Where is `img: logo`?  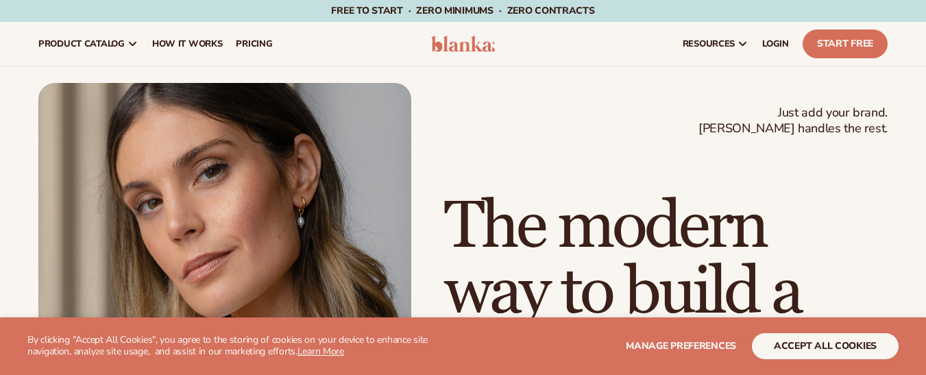
img: logo is located at coordinates (464, 44).